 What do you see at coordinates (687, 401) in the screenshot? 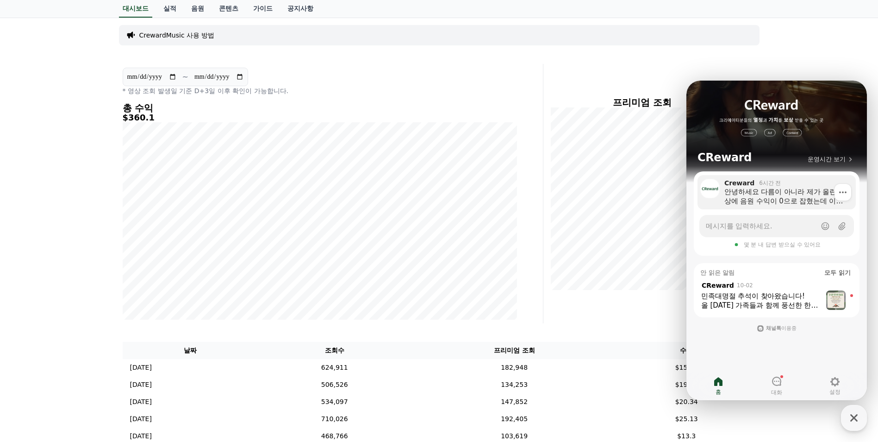
I see `td: $20.34` at bounding box center [687, 401].